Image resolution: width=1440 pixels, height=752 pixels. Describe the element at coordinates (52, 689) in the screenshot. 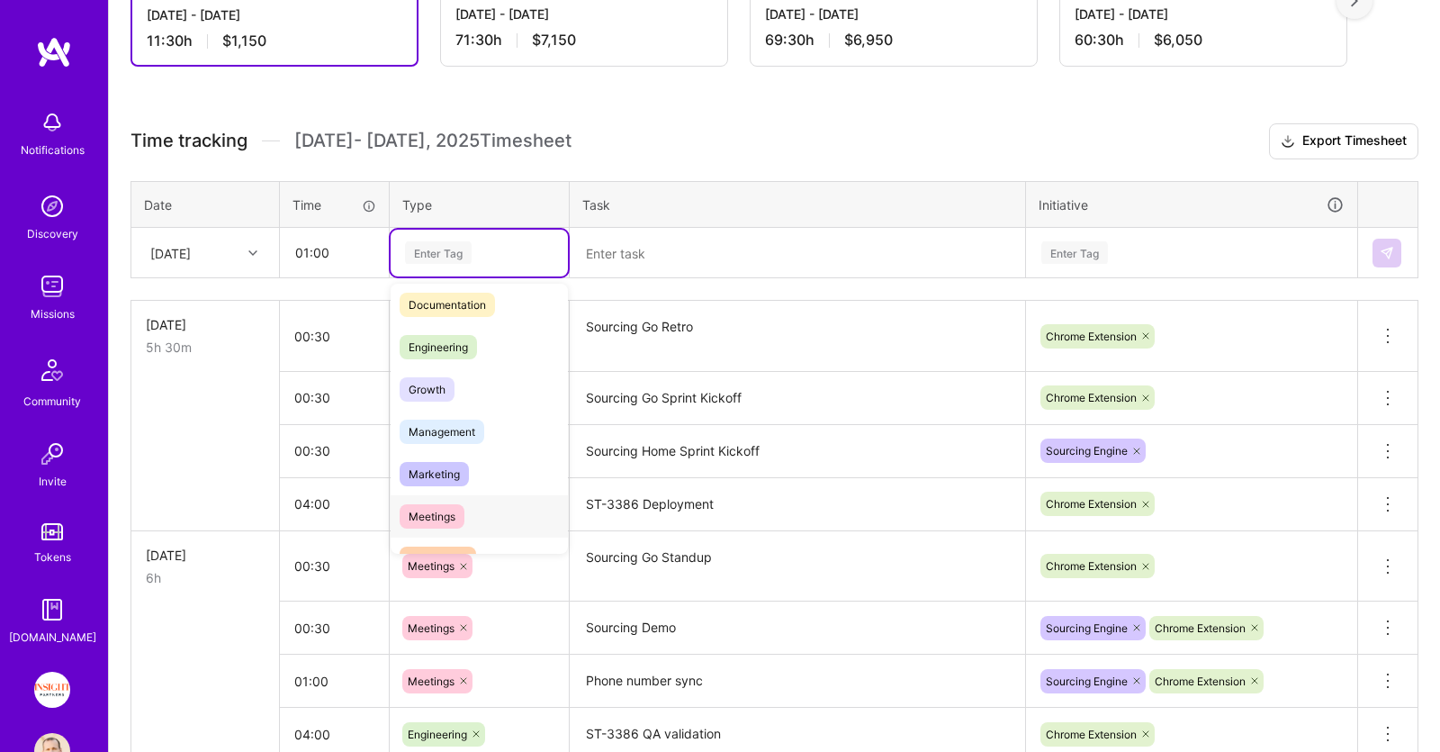

I see `img: Insight Partners: Data & AI - Sourcing` at that location.